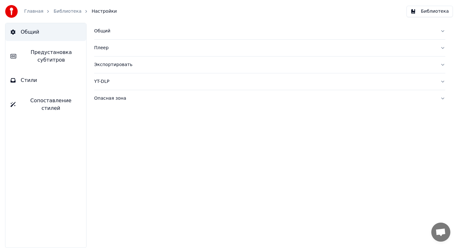 Image resolution: width=458 pixels, height=248 pixels. Describe the element at coordinates (265, 65) in the screenshot. I see `div: Экспортировать` at that location.